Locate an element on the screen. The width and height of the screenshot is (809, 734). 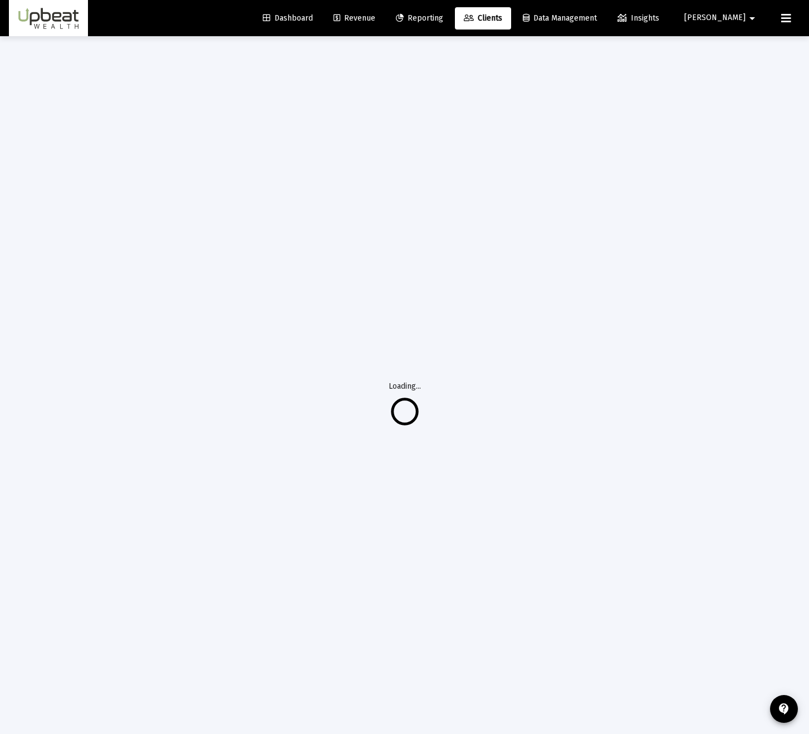
mat-icon: contact_support is located at coordinates (784, 709).